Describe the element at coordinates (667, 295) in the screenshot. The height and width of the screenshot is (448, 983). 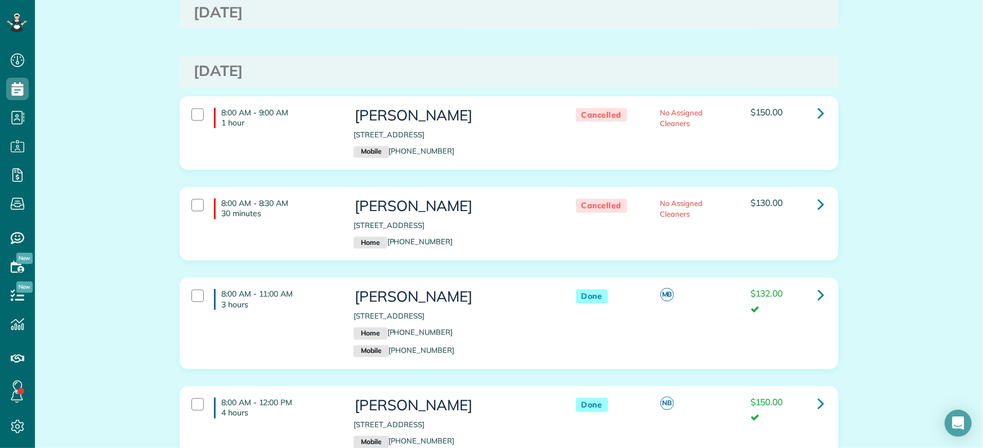
I see `span: MB` at that location.